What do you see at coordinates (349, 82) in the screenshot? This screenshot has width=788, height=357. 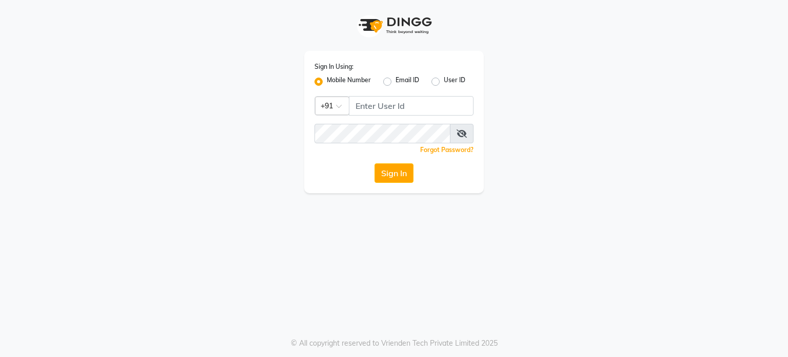 I see `label: Mobile Number` at bounding box center [349, 82].